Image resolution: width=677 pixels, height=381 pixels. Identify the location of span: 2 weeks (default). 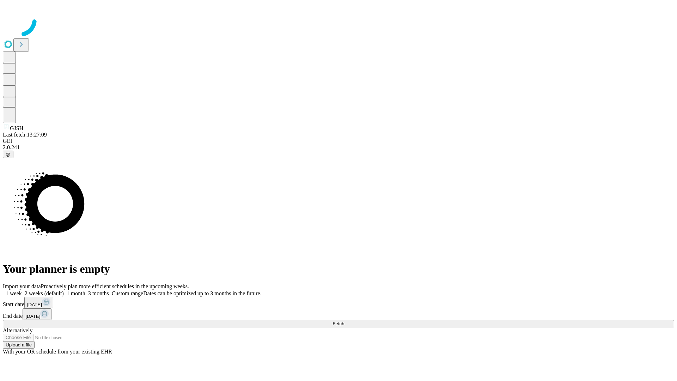
(44, 293).